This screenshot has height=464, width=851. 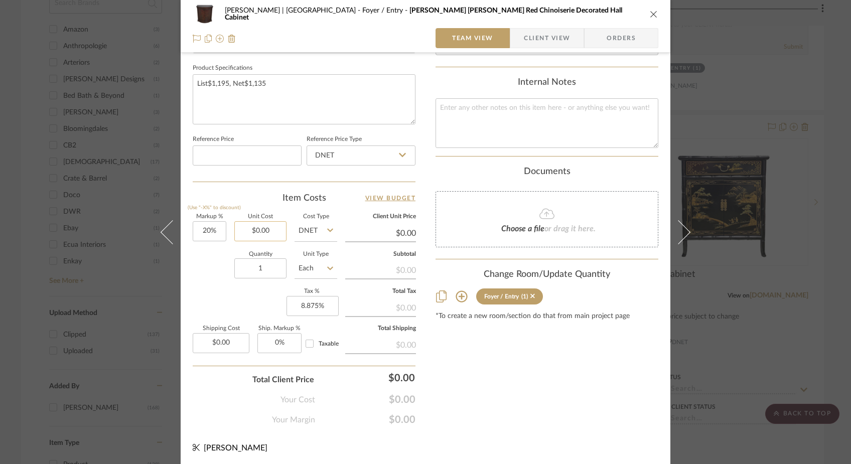 What do you see at coordinates (390, 198) in the screenshot?
I see `a: View Budget` at bounding box center [390, 198].